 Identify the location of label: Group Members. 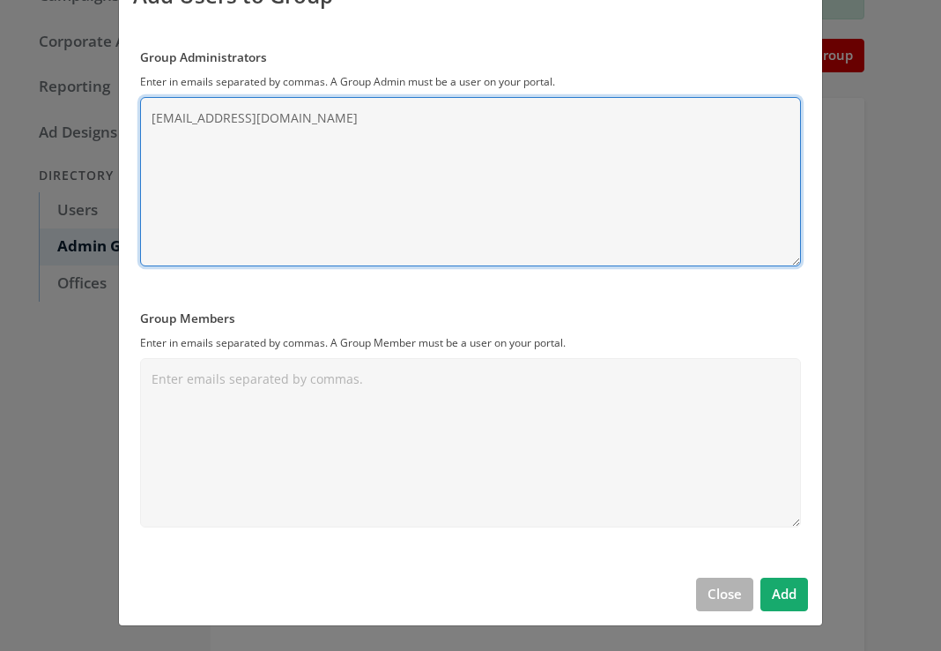
(471, 317).